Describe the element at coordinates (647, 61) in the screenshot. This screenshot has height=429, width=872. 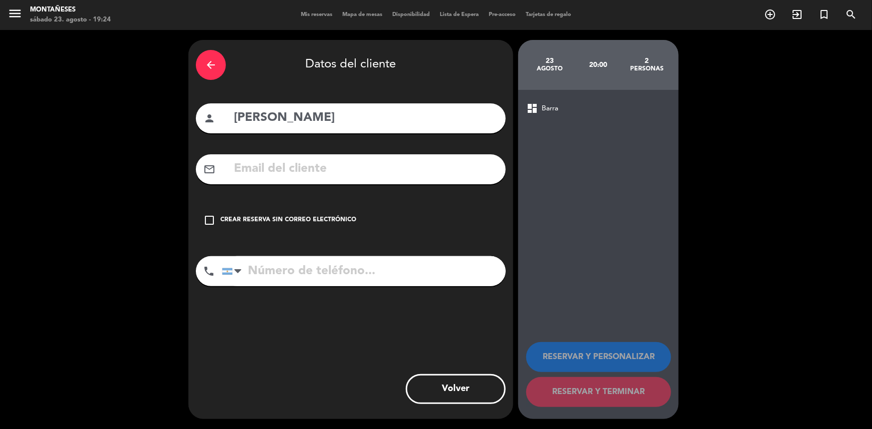
I see `div: 2` at that location.